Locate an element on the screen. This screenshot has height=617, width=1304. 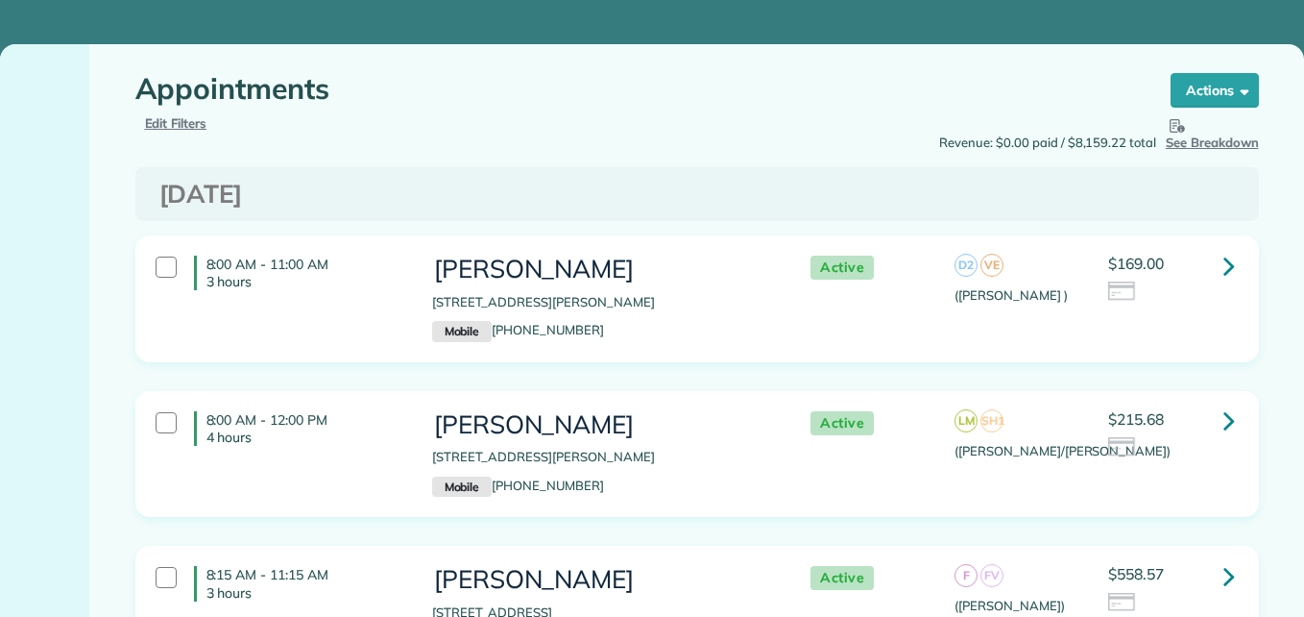
h4: 8:15 AM - 11:15 AM is located at coordinates (299, 583).